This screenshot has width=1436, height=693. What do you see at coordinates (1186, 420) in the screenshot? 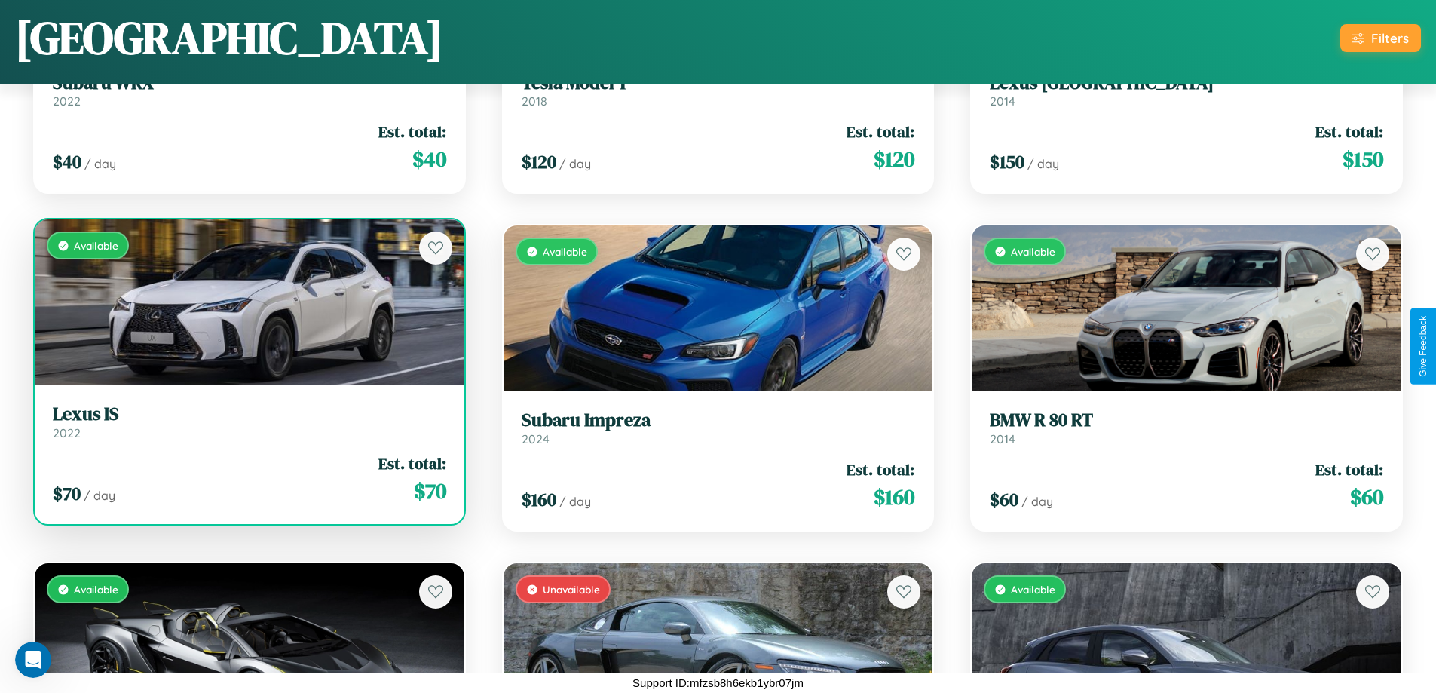
I see `h3: BMW R 80 RT` at bounding box center [1186, 420].